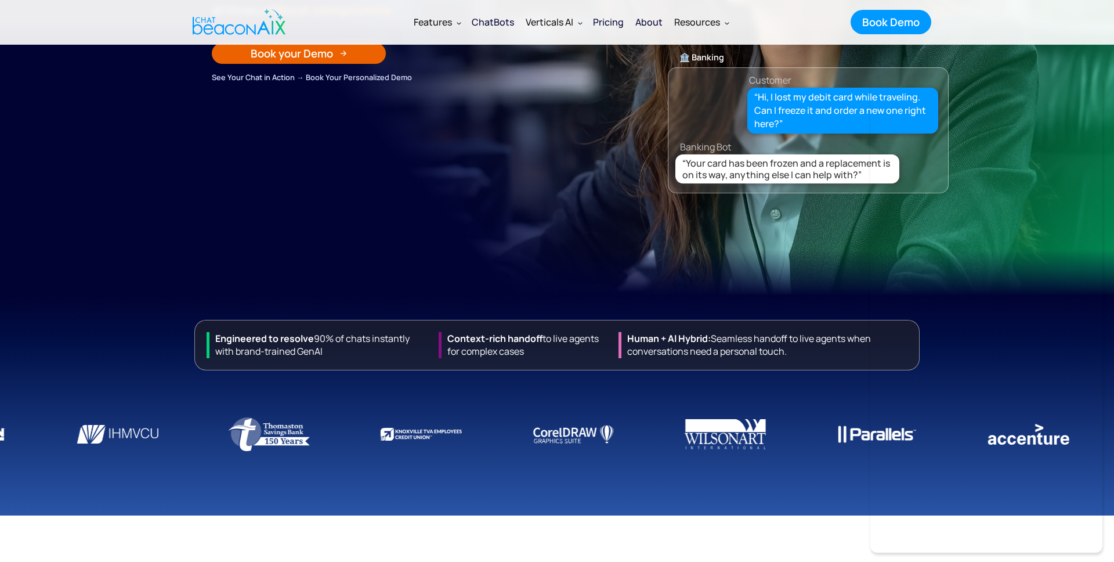 The width and height of the screenshot is (1114, 562). What do you see at coordinates (292, 53) in the screenshot?
I see `div: Book your Demo` at bounding box center [292, 53].